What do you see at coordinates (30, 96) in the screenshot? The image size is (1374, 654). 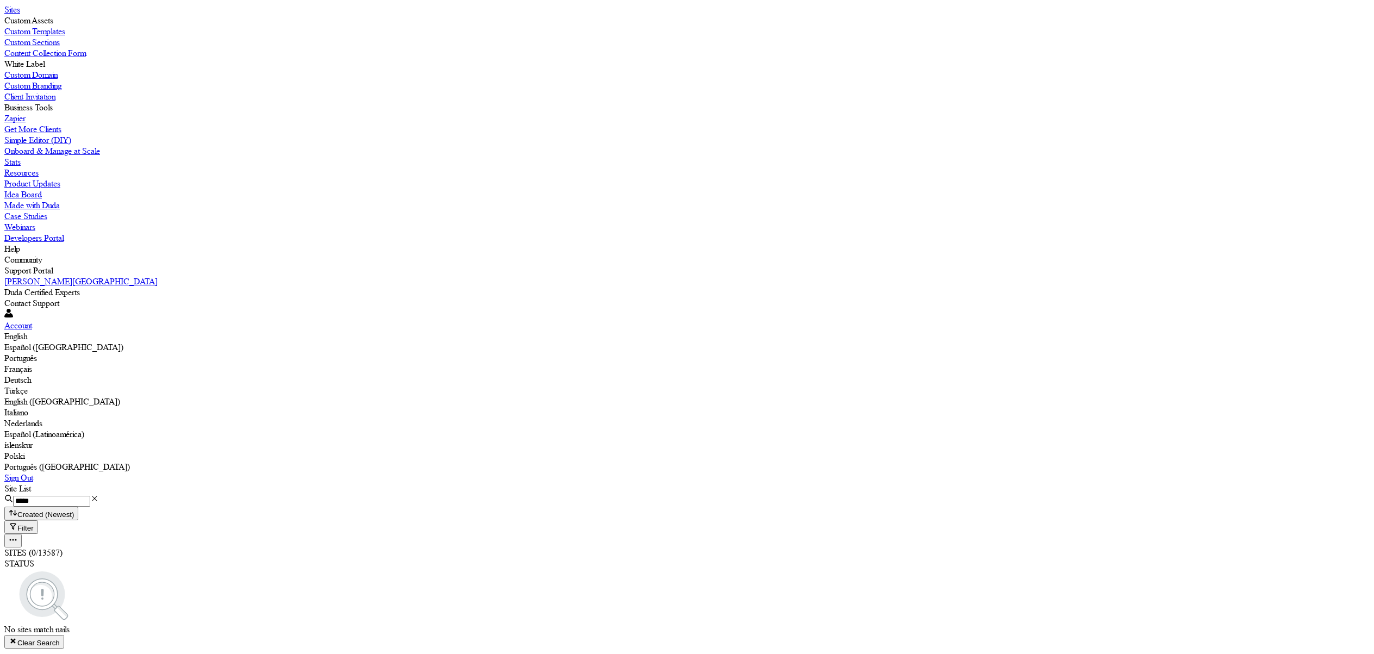 I see `a: Client Invitation` at bounding box center [30, 96].